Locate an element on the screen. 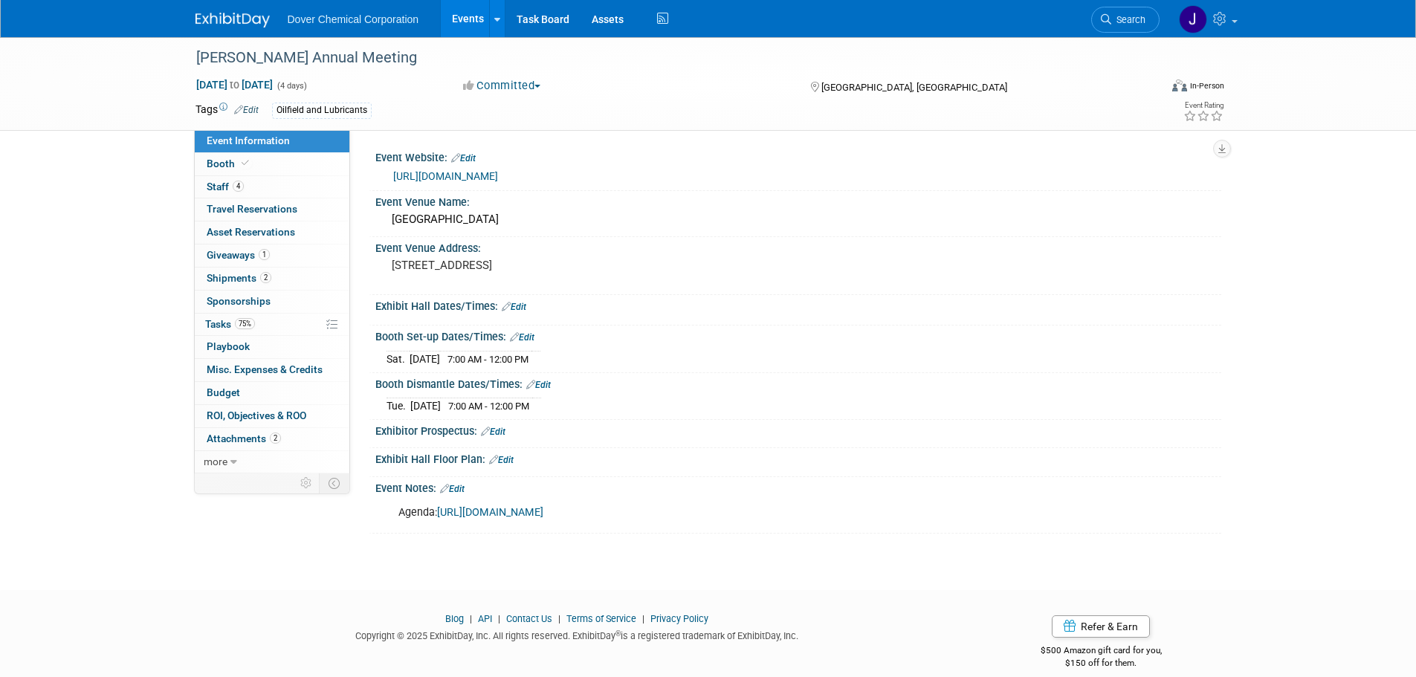 Image resolution: width=1416 pixels, height=677 pixels. div: Exhibit Hall Floor Plan: is located at coordinates (798, 458).